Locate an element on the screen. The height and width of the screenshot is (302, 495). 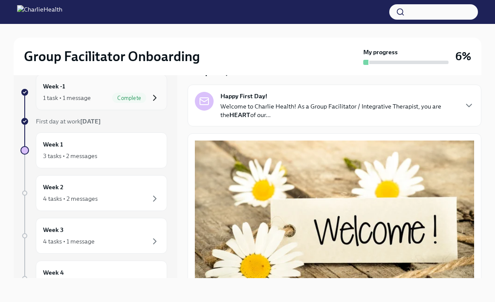
h6: Week 1 is located at coordinates (53, 144).